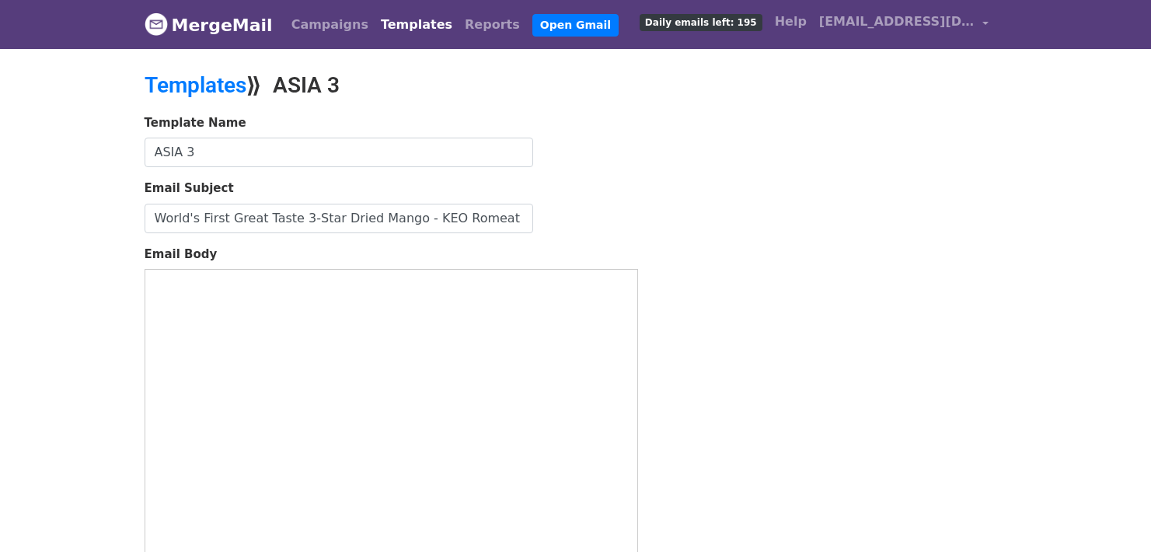 The image size is (1151, 552). I want to click on a: Open Gmail, so click(575, 25).